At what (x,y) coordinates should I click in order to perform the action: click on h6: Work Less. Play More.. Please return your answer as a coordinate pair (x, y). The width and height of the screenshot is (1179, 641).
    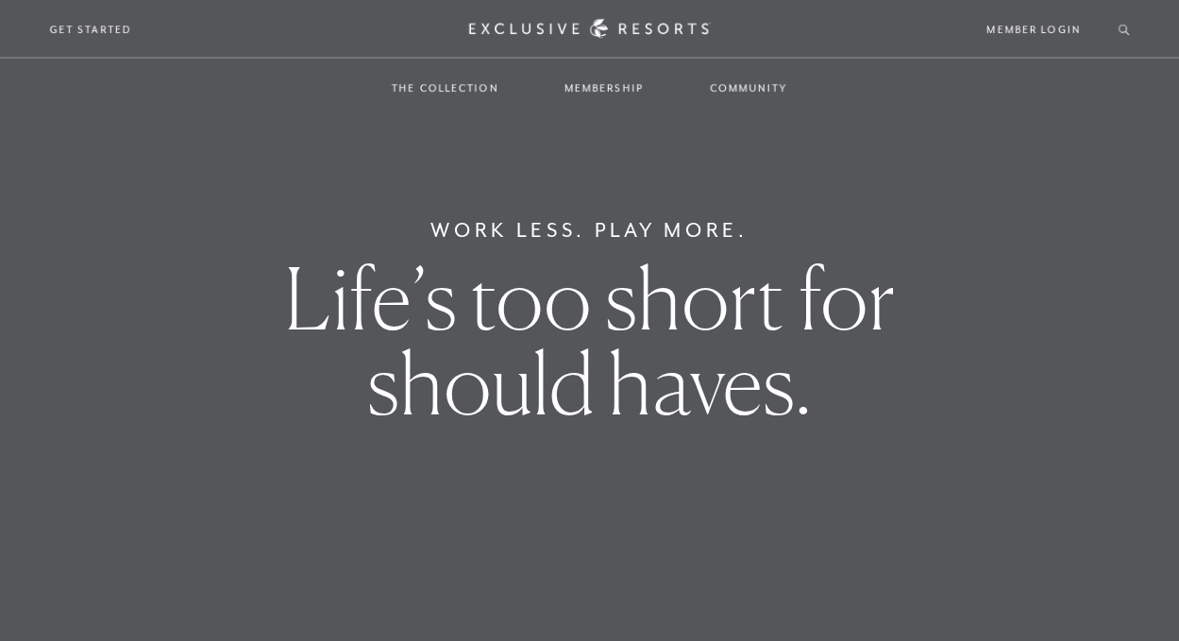
    Looking at the image, I should click on (589, 230).